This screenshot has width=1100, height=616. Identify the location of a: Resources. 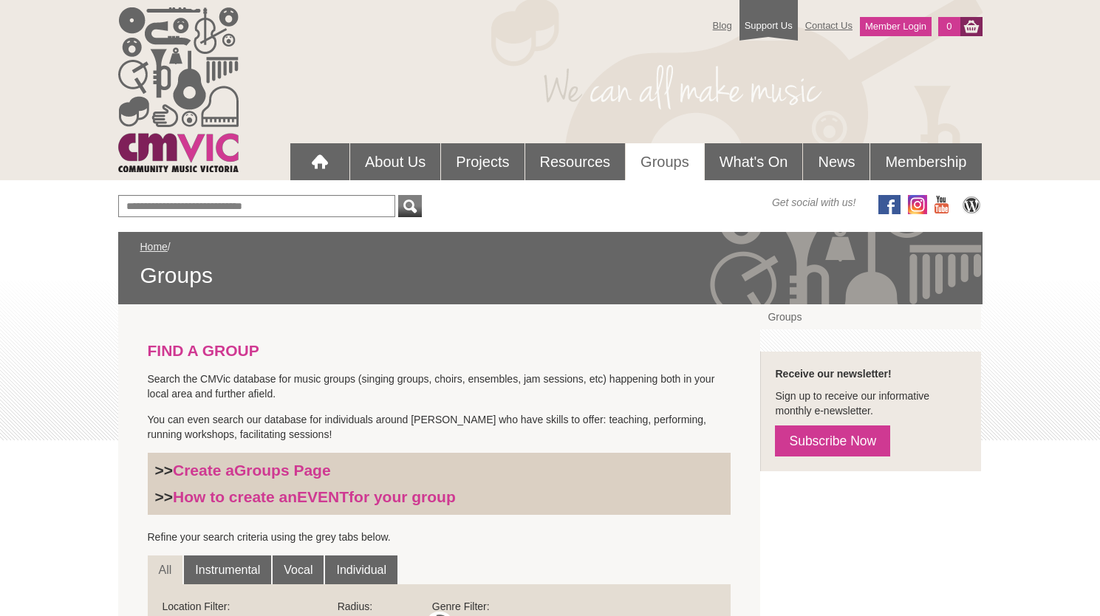
(576, 162).